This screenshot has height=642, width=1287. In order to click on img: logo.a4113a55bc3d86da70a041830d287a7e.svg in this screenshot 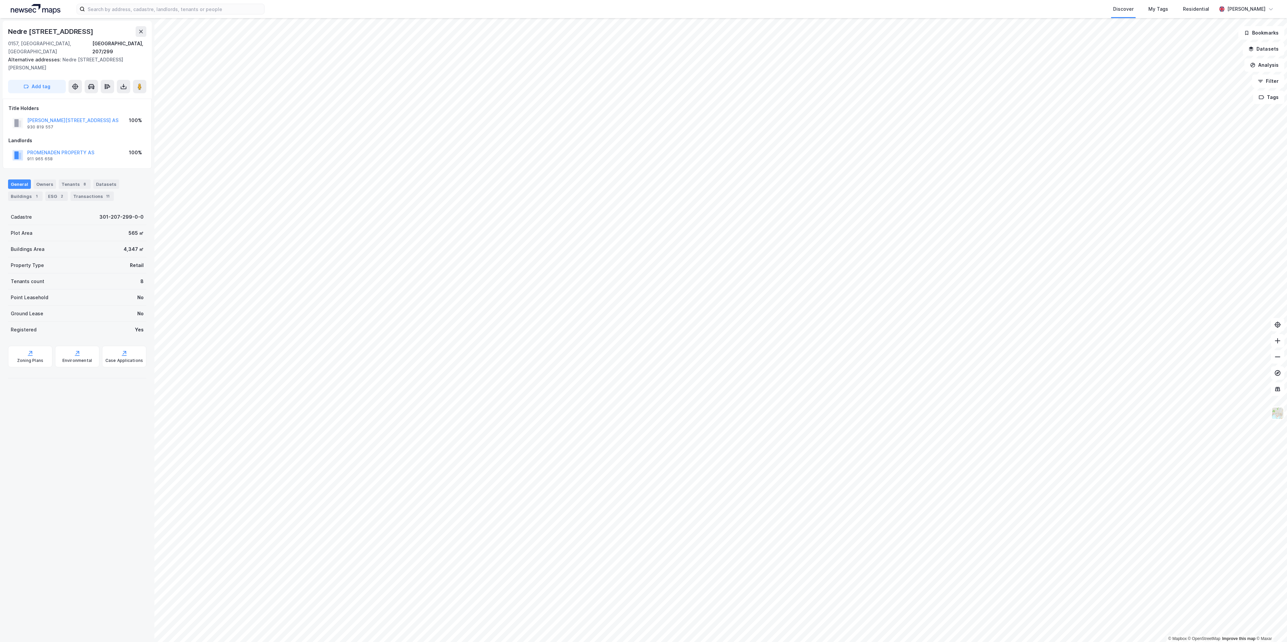, I will do `click(36, 9)`.